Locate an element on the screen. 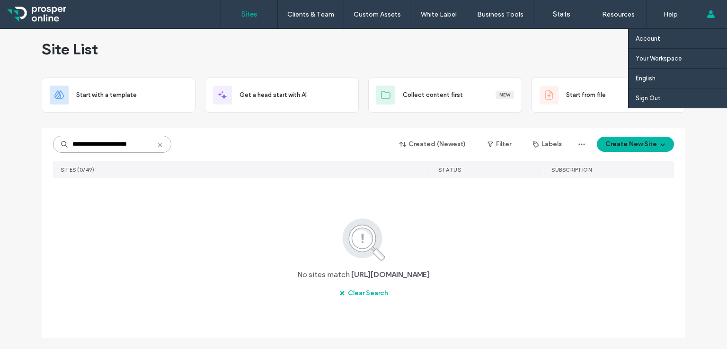 The width and height of the screenshot is (727, 349). div: Start with a template is located at coordinates (118, 95).